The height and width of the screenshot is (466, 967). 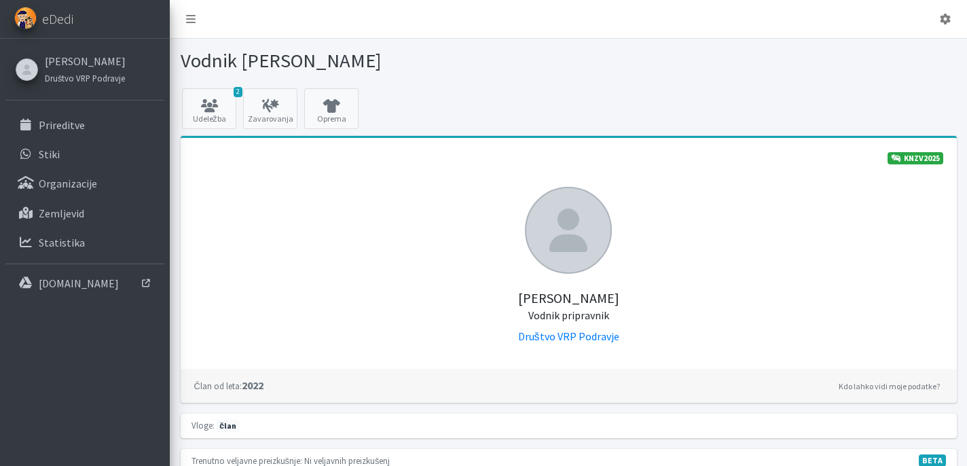 What do you see at coordinates (85, 243) in the screenshot?
I see `a: Statistika` at bounding box center [85, 243].